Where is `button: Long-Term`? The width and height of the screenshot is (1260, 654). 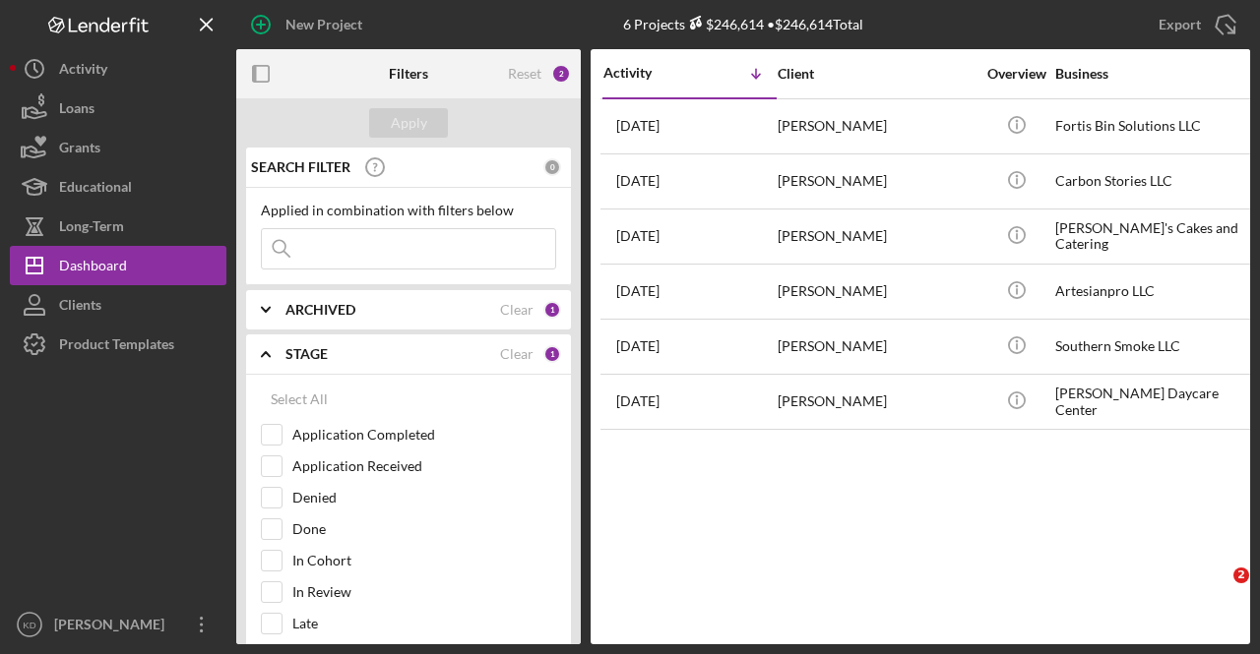
button: Long-Term is located at coordinates (118, 226).